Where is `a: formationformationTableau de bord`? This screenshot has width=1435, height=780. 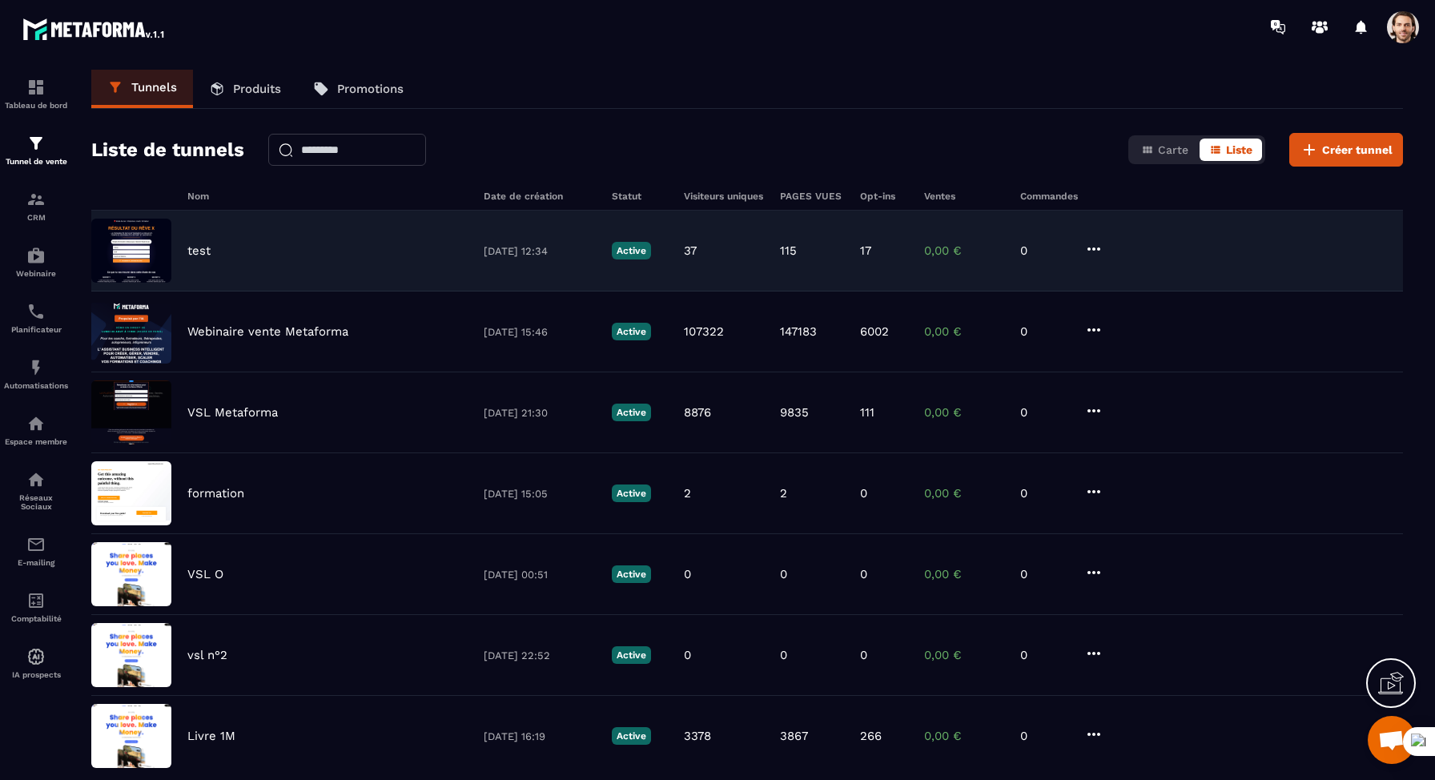 a: formationformationTableau de bord is located at coordinates (36, 94).